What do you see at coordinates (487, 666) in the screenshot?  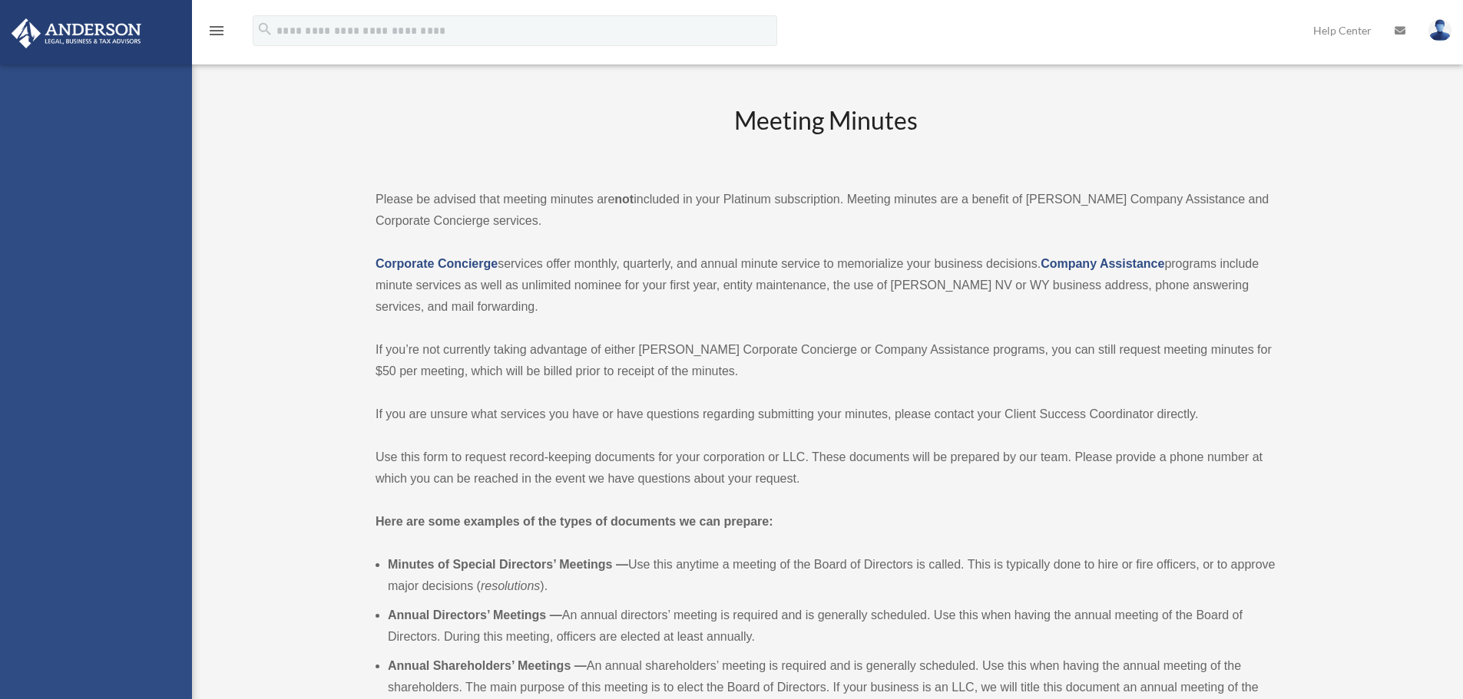 I see `b: Annual Shareholders’ Meetings —` at bounding box center [487, 666].